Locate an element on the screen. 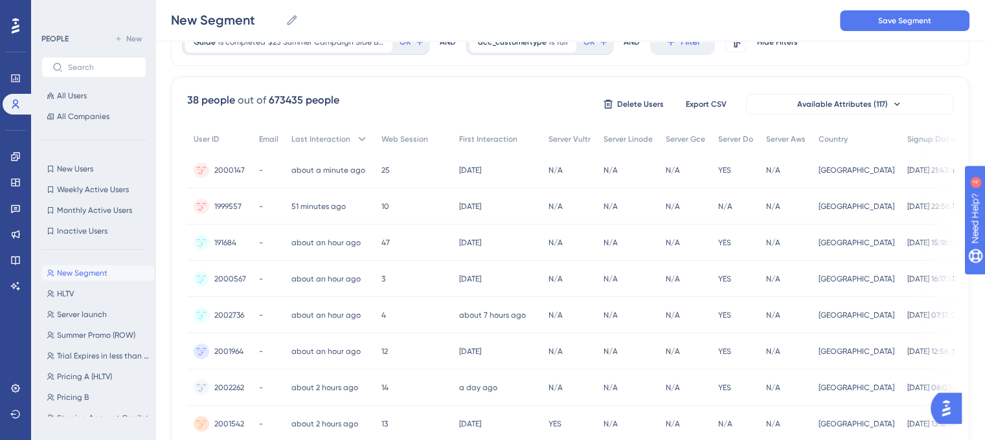 Image resolution: width=985 pixels, height=440 pixels. span: Web Session is located at coordinates (405, 139).